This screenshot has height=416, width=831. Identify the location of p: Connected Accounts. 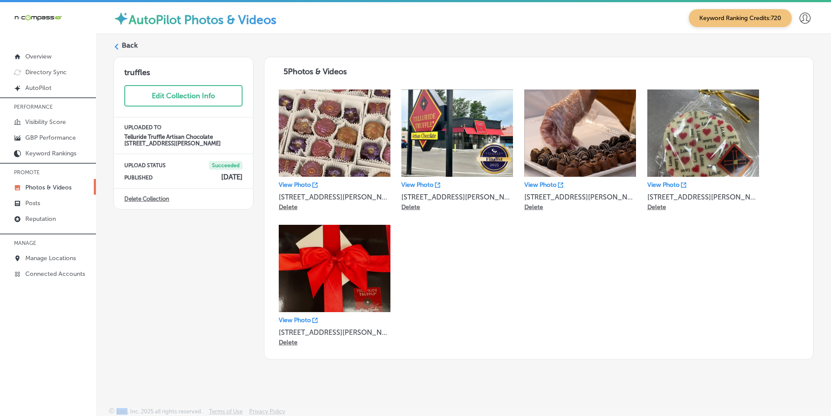
(55, 273).